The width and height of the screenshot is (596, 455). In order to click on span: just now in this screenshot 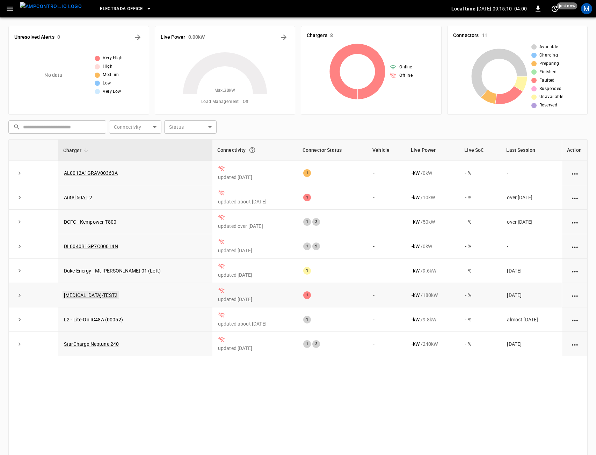, I will do `click(567, 6)`.